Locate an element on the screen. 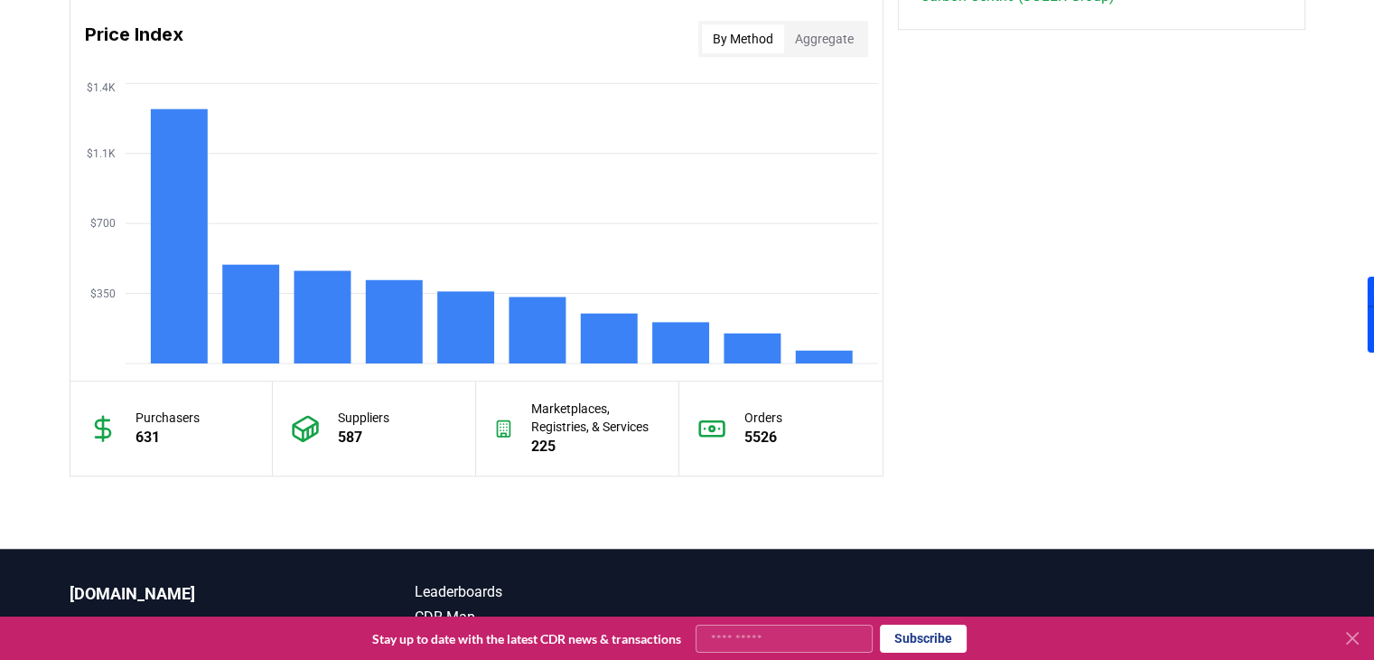  tspan: $700 is located at coordinates (102, 223).